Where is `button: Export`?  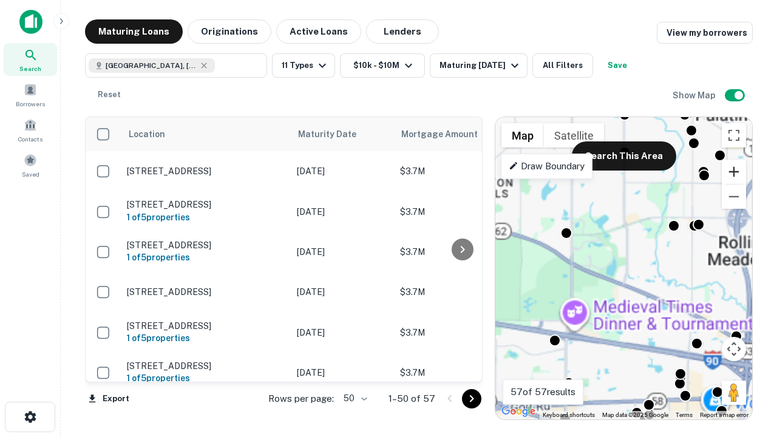 button: Export is located at coordinates (109, 399).